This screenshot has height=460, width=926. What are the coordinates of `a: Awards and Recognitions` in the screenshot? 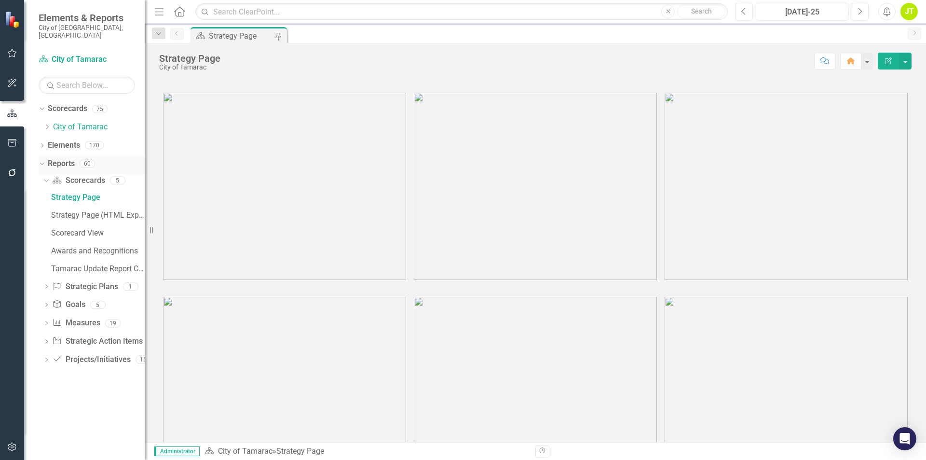 It's located at (97, 251).